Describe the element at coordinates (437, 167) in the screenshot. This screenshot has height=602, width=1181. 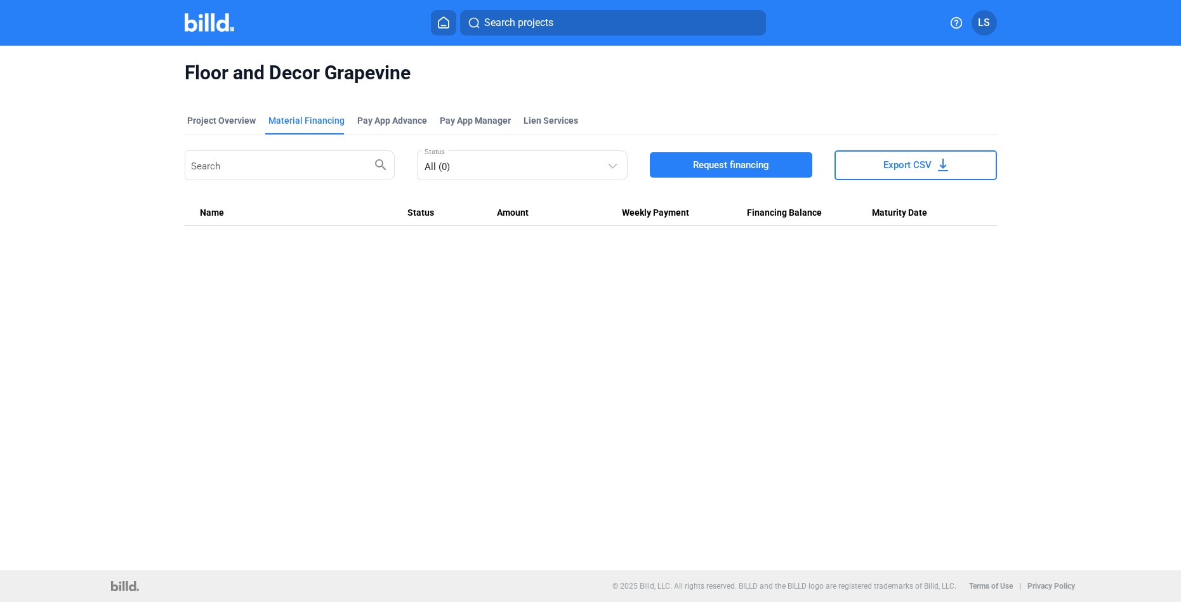
I see `mat-select-trigger: All (0)` at that location.